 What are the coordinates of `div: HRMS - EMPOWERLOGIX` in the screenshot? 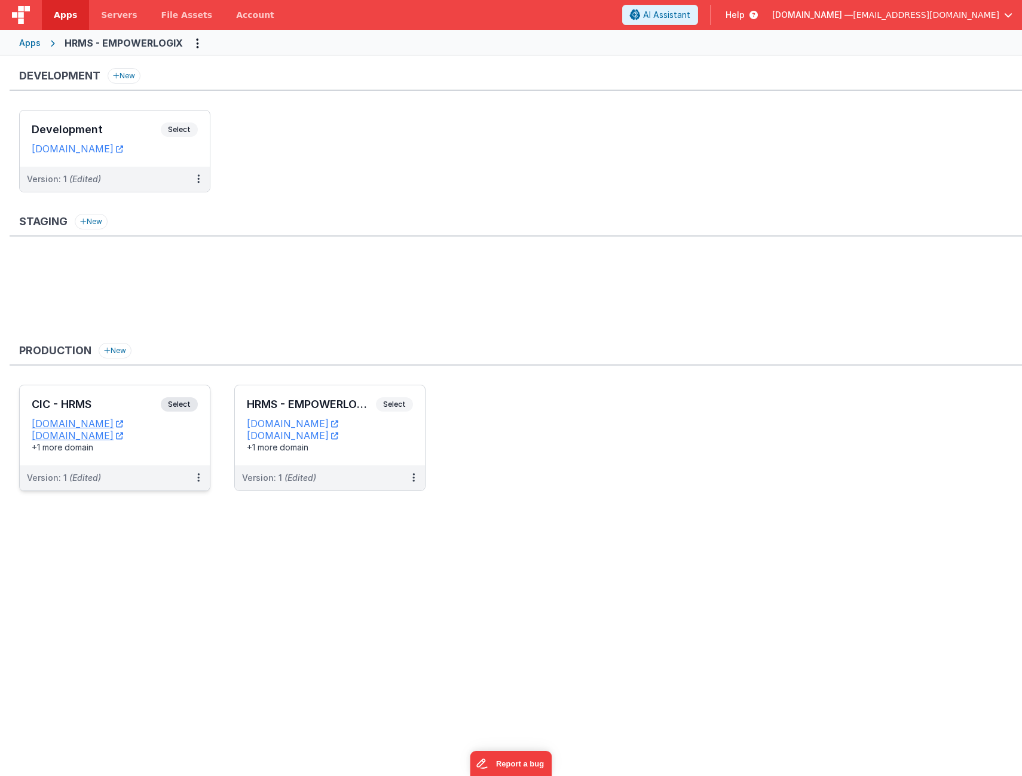 It's located at (124, 43).